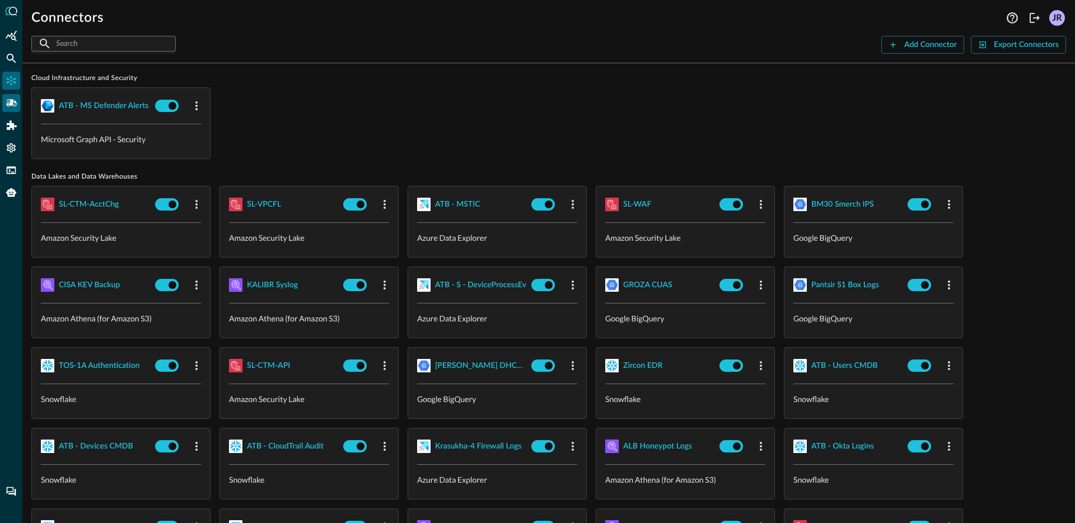  Describe the element at coordinates (11, 148) in the screenshot. I see `div: Settings` at that location.